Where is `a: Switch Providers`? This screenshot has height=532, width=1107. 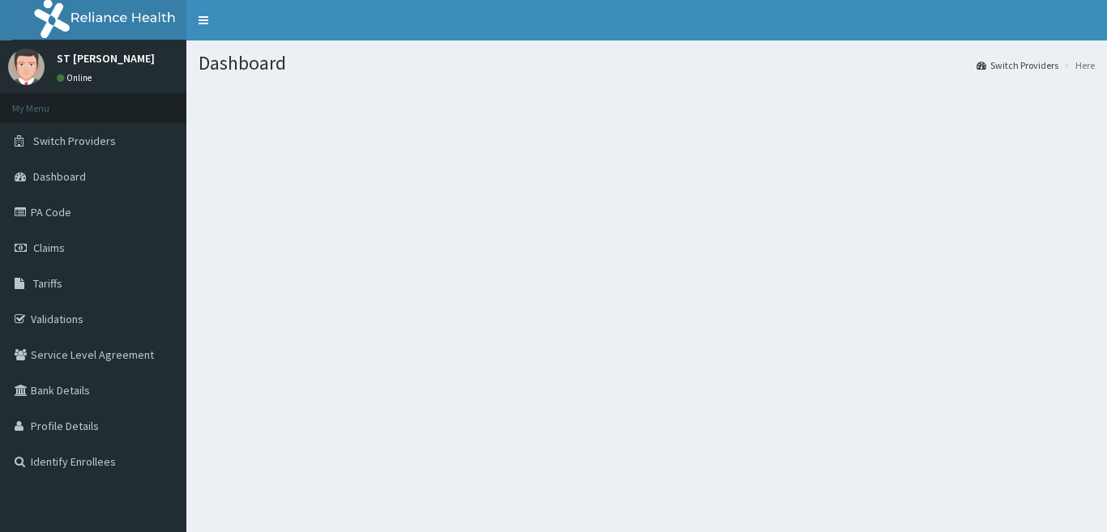
a: Switch Providers is located at coordinates (1017, 65).